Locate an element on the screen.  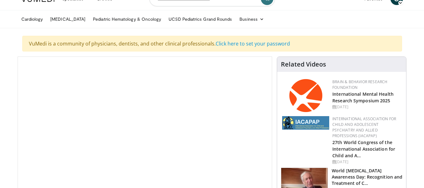
a: Pediatric Hematology & Oncology is located at coordinates (127, 19).